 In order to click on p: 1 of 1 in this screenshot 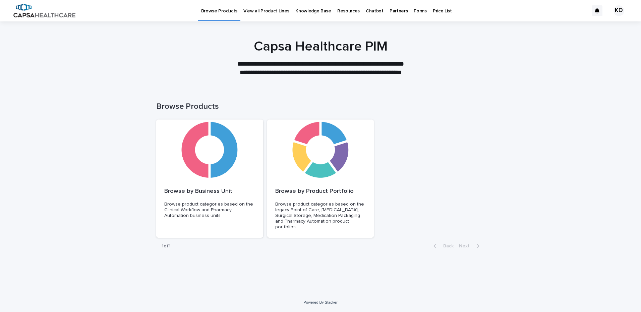, I will do `click(166, 246)`.